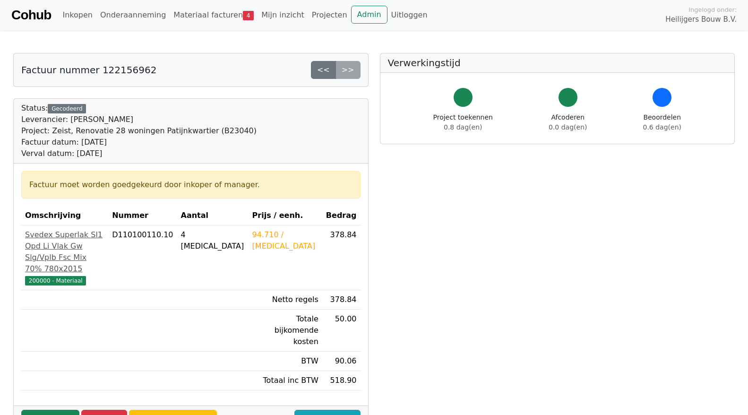  I want to click on div: Afcoderen, so click(568, 122).